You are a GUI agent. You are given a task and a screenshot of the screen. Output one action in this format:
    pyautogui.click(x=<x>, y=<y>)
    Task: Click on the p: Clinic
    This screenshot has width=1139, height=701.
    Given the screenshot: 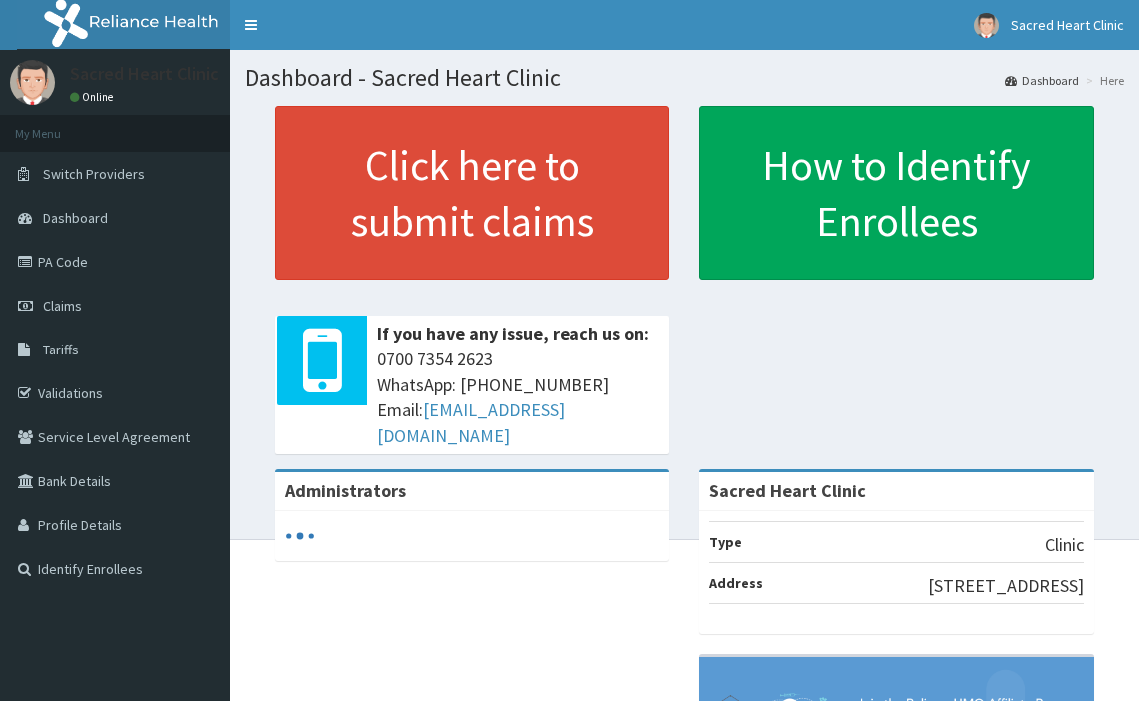 What is the action you would take?
    pyautogui.click(x=1064, y=545)
    